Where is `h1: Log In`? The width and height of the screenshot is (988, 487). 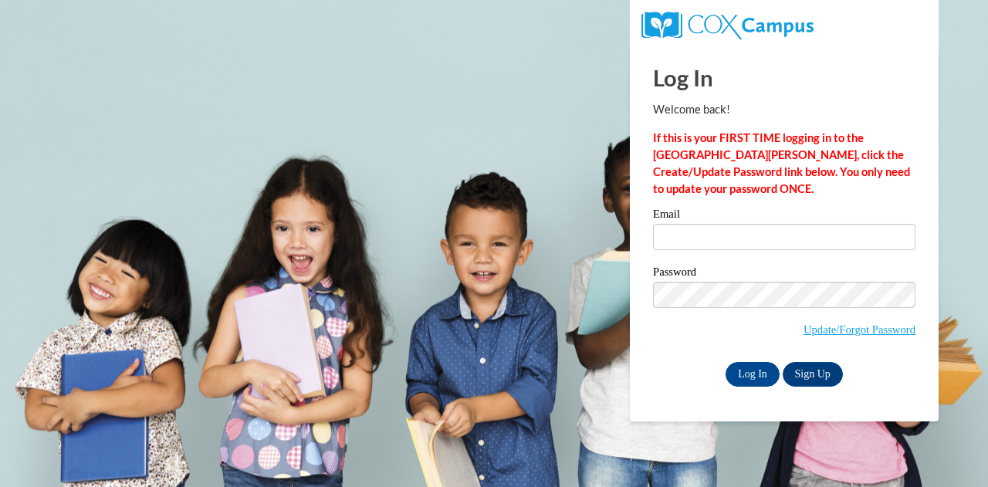 h1: Log In is located at coordinates (784, 77).